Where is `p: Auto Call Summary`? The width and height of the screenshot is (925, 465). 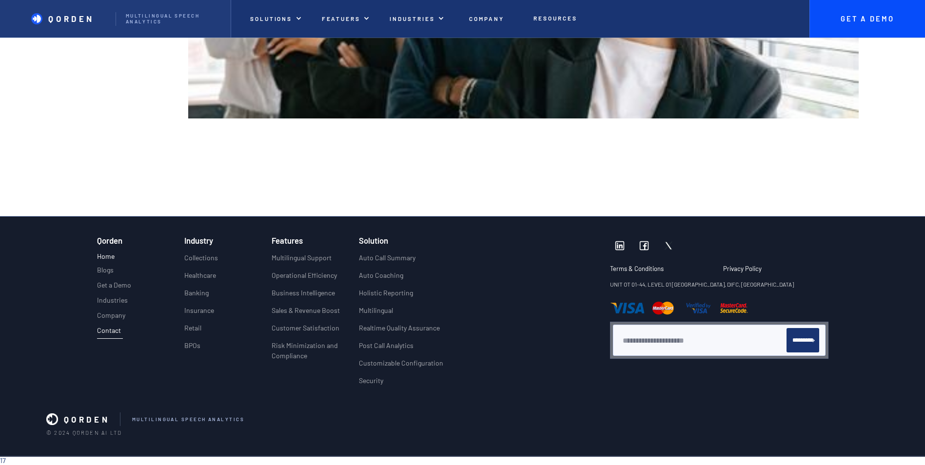 p: Auto Call Summary is located at coordinates (387, 257).